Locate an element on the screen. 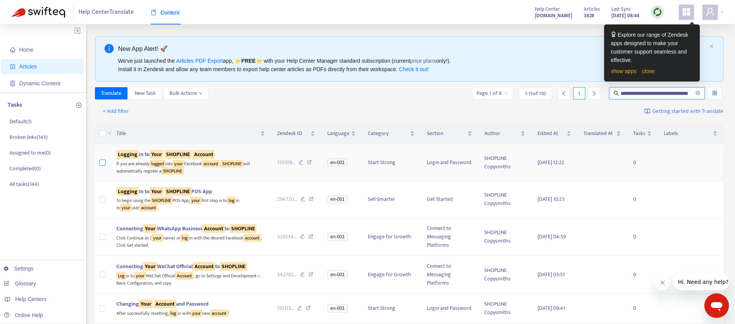  span: + Add filter is located at coordinates (116, 111).